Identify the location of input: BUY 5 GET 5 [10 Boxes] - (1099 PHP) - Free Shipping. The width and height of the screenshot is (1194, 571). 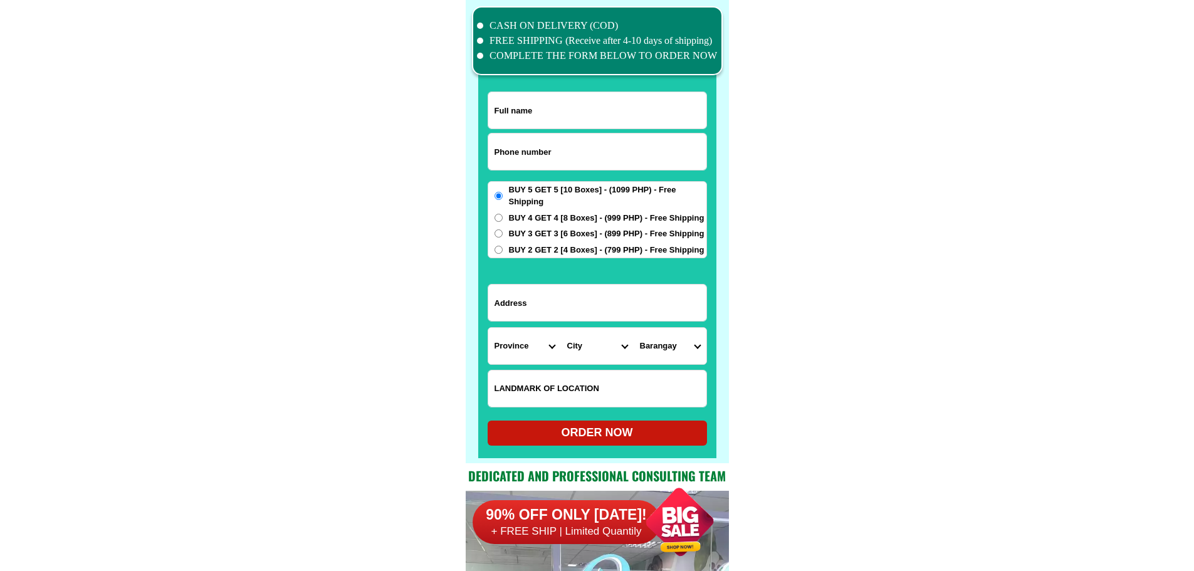
(498, 196).